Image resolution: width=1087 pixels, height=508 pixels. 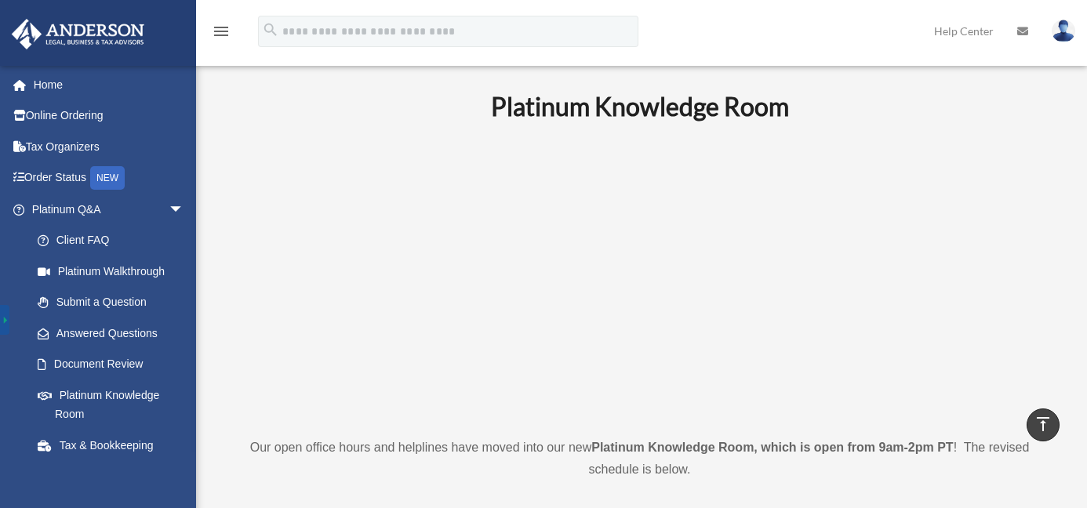 I want to click on a: Document Review, so click(x=114, y=365).